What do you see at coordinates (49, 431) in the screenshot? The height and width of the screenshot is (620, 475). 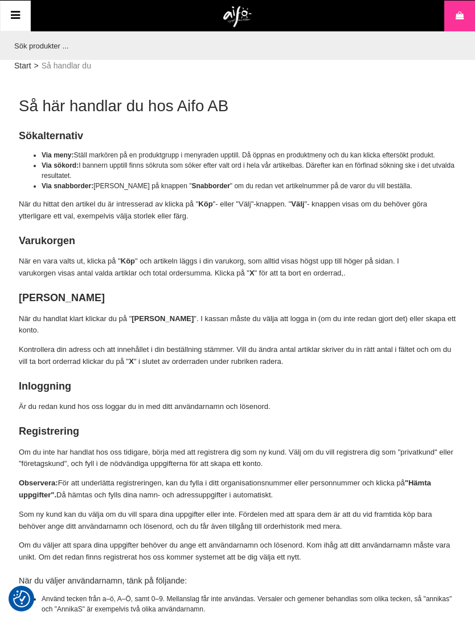 I see `strong: Registrering` at bounding box center [49, 431].